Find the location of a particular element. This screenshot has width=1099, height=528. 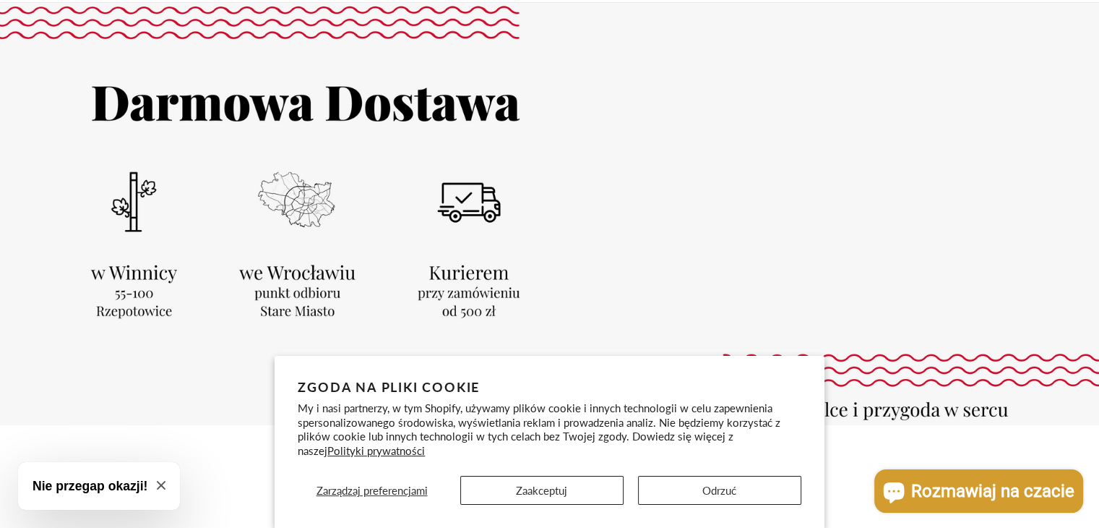

button: Odrzuć is located at coordinates (720, 490).